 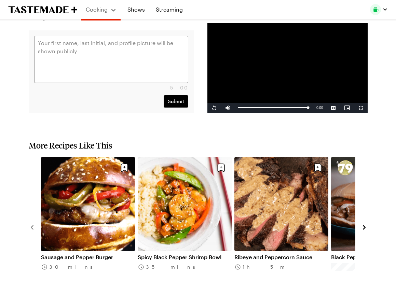 What do you see at coordinates (185, 258) in the screenshot?
I see `a: Spicy Black Pepper Shrimp Bowl` at bounding box center [185, 258].